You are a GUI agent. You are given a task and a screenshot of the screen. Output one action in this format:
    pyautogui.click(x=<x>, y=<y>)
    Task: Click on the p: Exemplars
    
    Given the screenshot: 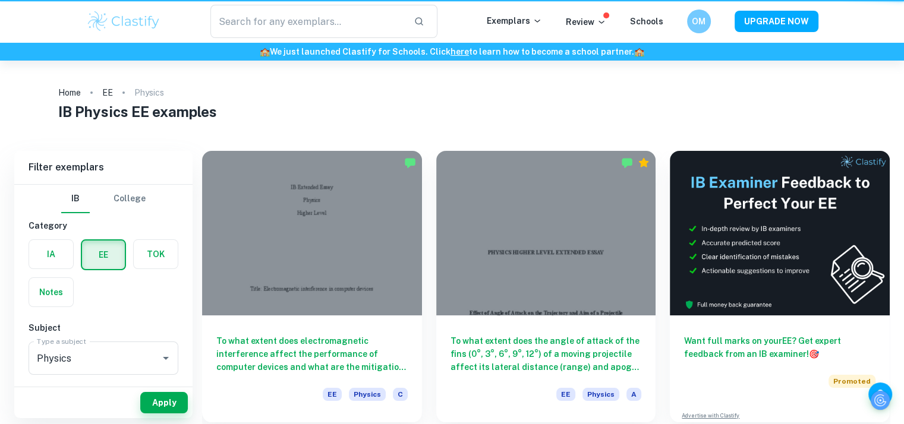 What is the action you would take?
    pyautogui.click(x=514, y=21)
    